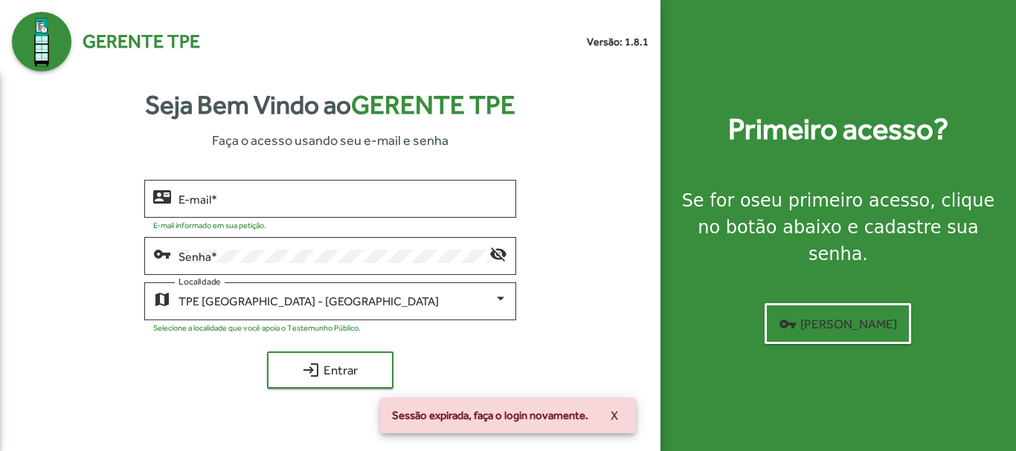  Describe the element at coordinates (311, 370) in the screenshot. I see `mat-icon: login` at that location.